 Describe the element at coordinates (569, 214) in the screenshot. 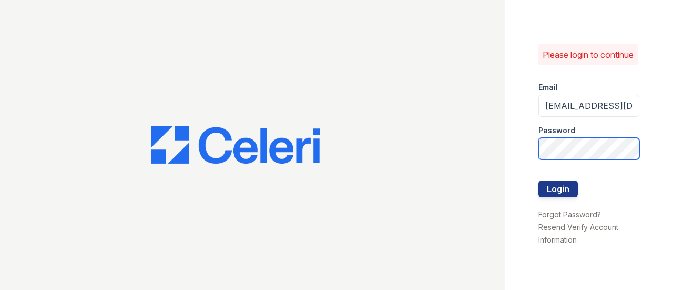

I see `a: Forgot Password?` at that location.